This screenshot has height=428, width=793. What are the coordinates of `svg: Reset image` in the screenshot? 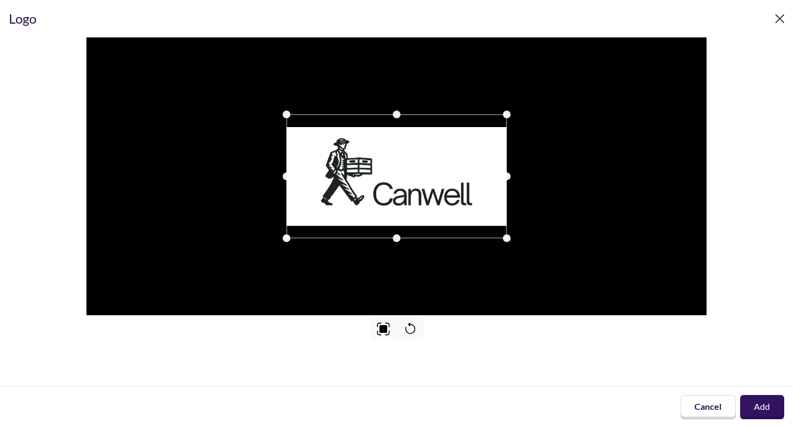 It's located at (410, 329).